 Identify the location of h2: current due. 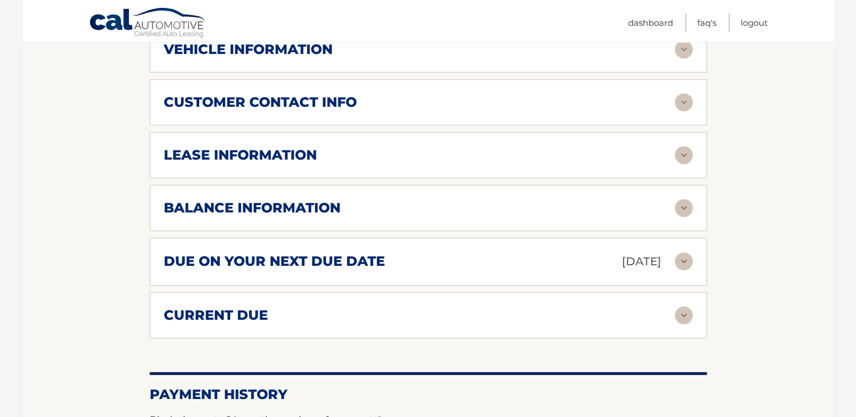
(215, 316).